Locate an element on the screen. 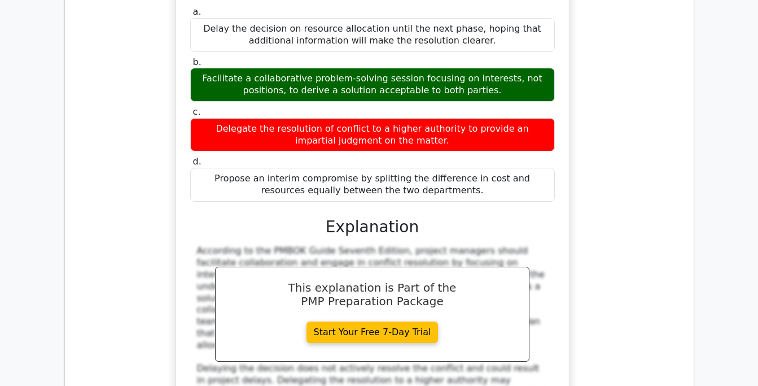 The height and width of the screenshot is (386, 758). div: Delay the decision on resource allocation until the next phase, hoping that additional informatio... is located at coordinates (373, 35).